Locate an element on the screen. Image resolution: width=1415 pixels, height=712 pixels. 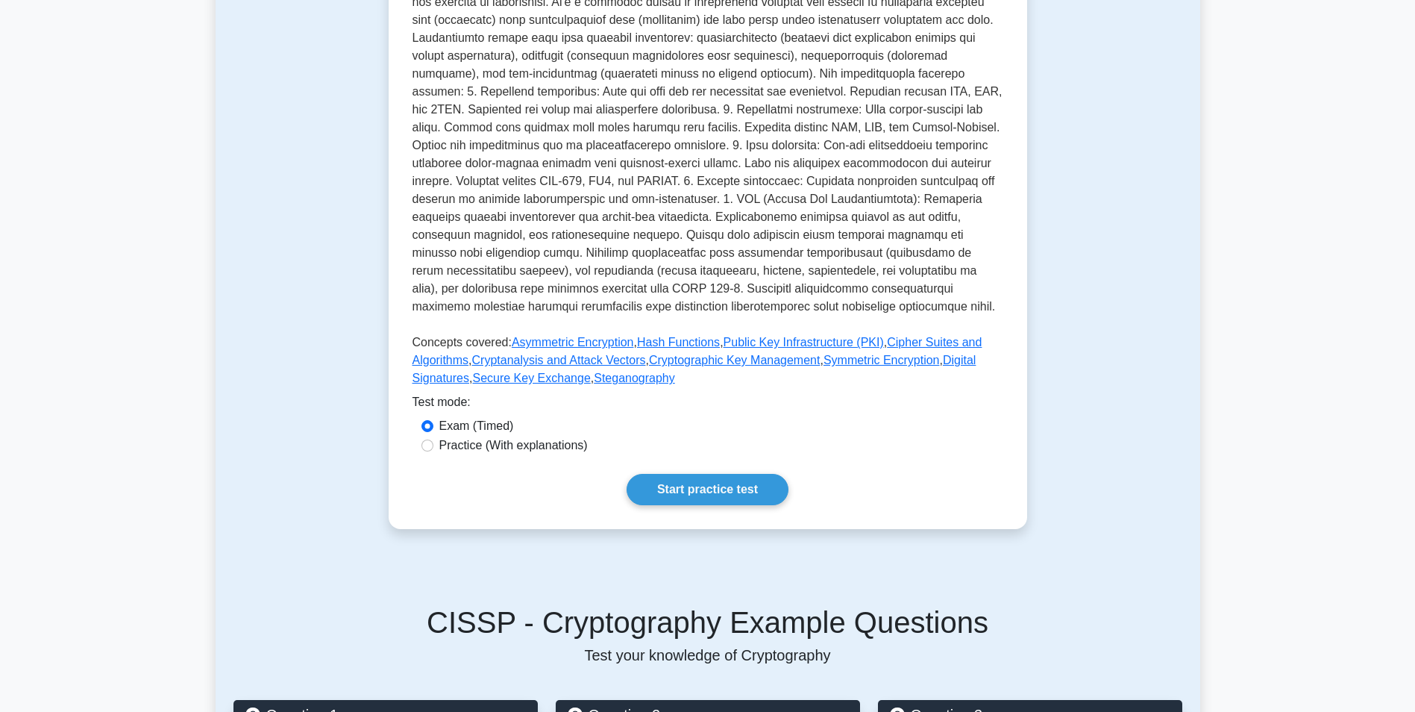
a: Cryptographic Key Management is located at coordinates (734, 360).